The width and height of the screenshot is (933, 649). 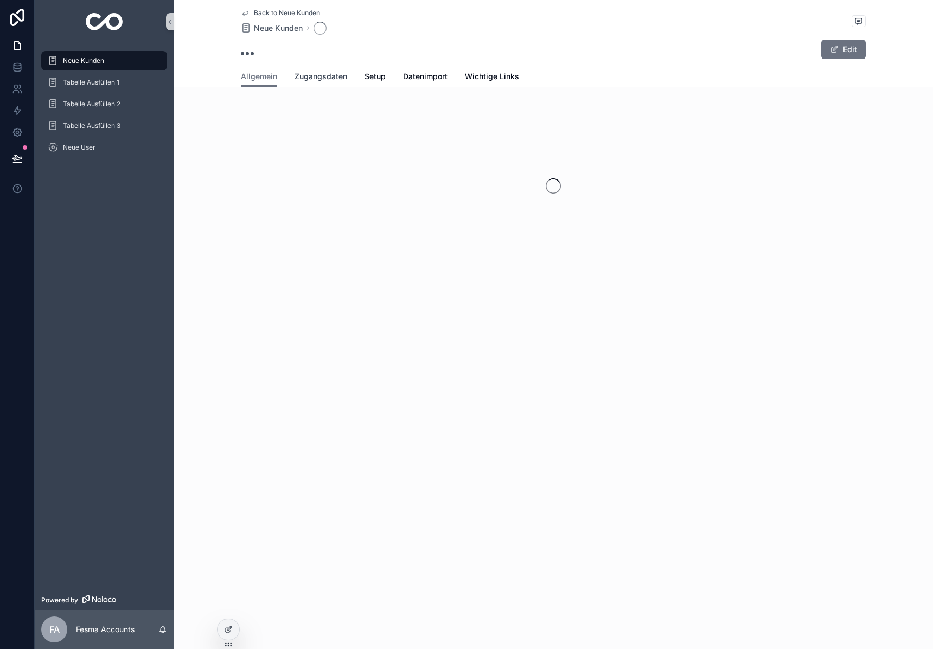 I want to click on span: Wichtige Links, so click(x=492, y=76).